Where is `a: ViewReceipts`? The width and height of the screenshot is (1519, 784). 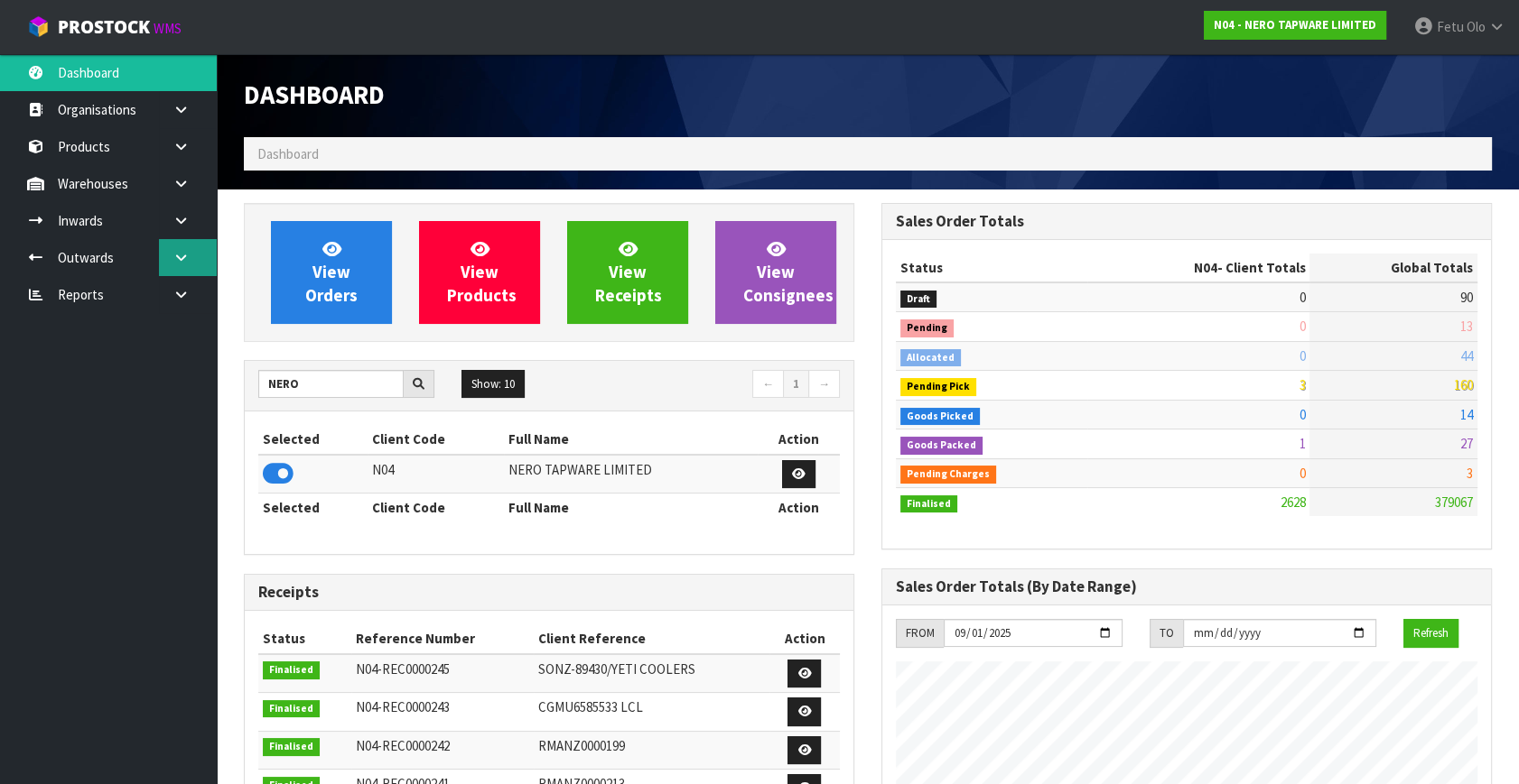
a: ViewReceipts is located at coordinates (628, 273).